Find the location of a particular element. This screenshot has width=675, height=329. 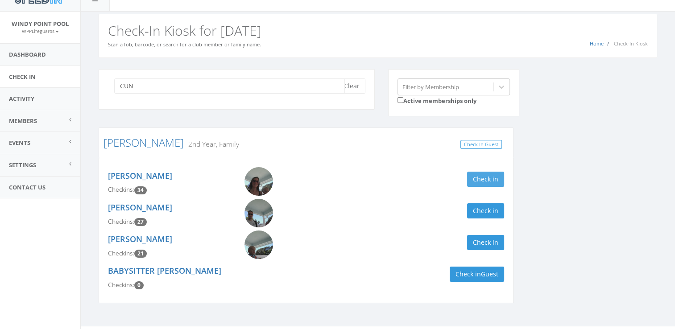

label: Active memberships only is located at coordinates (437, 100).